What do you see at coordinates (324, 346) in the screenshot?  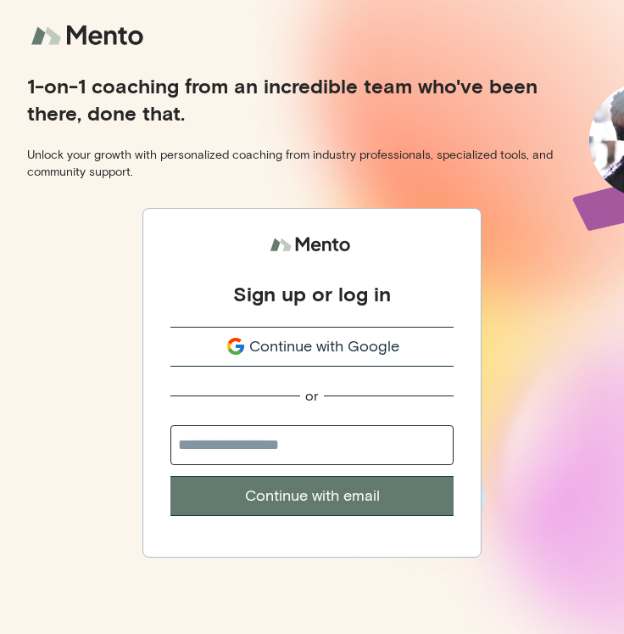 I see `span: Continue with Google` at bounding box center [324, 346].